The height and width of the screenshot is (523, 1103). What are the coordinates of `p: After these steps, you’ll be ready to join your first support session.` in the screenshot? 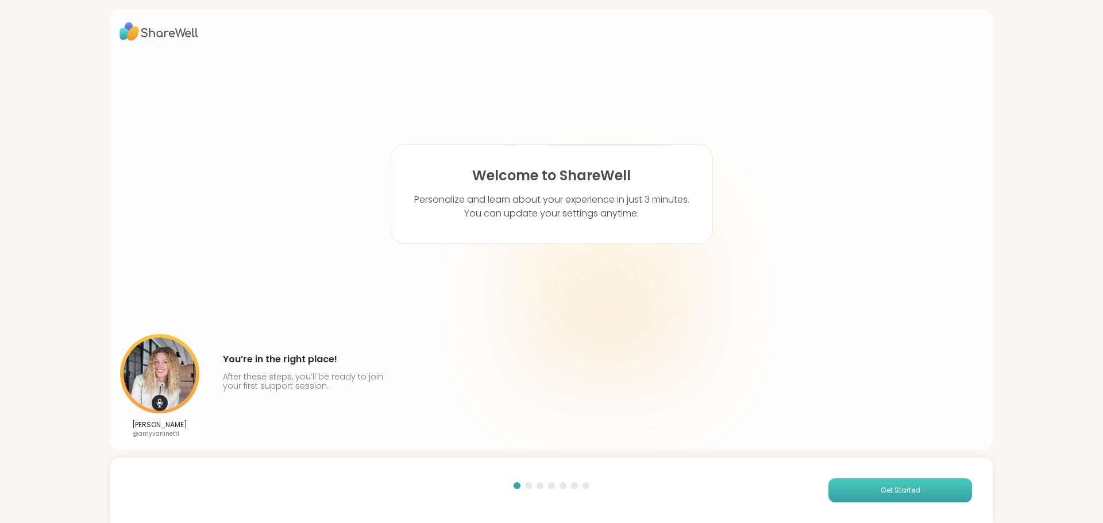 It's located at (306, 381).